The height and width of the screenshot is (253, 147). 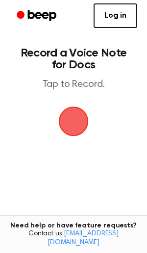 What do you see at coordinates (74, 238) in the screenshot?
I see `span: Contact us` at bounding box center [74, 238].